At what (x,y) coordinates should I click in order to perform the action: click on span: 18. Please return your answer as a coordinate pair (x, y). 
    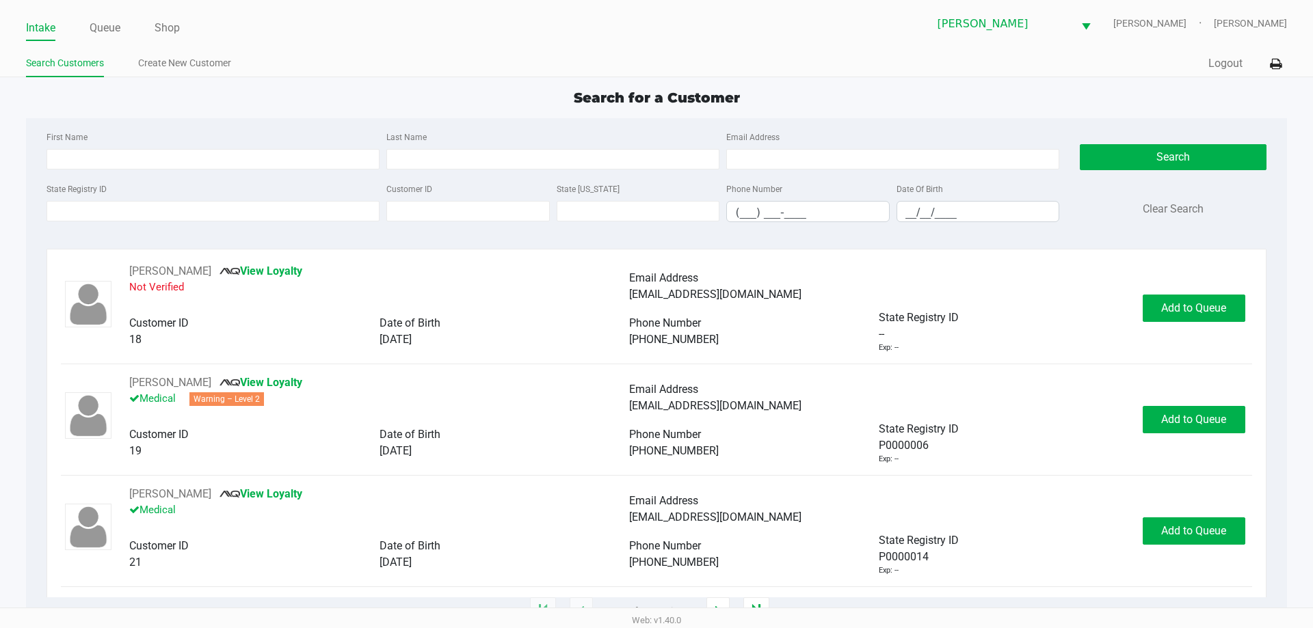
    Looking at the image, I should click on (135, 339).